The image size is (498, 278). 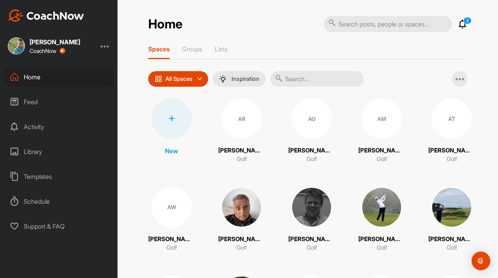 What do you see at coordinates (16, 46) in the screenshot?
I see `img: square_158e1c5d186a7cc6227f9d4b32e341bb.jpg` at bounding box center [16, 46].